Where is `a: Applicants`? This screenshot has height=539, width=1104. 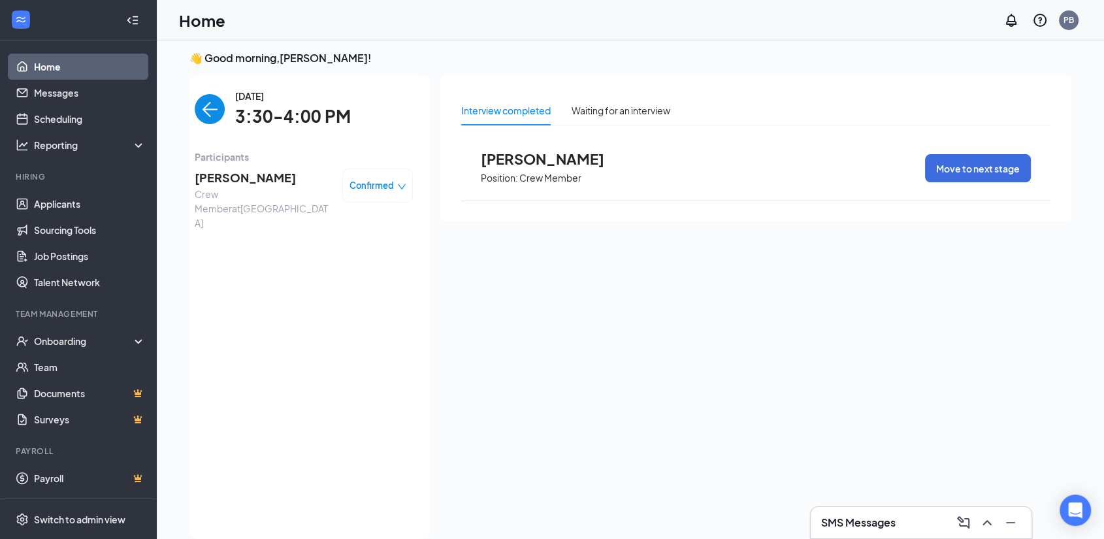 a: Applicants is located at coordinates (89, 204).